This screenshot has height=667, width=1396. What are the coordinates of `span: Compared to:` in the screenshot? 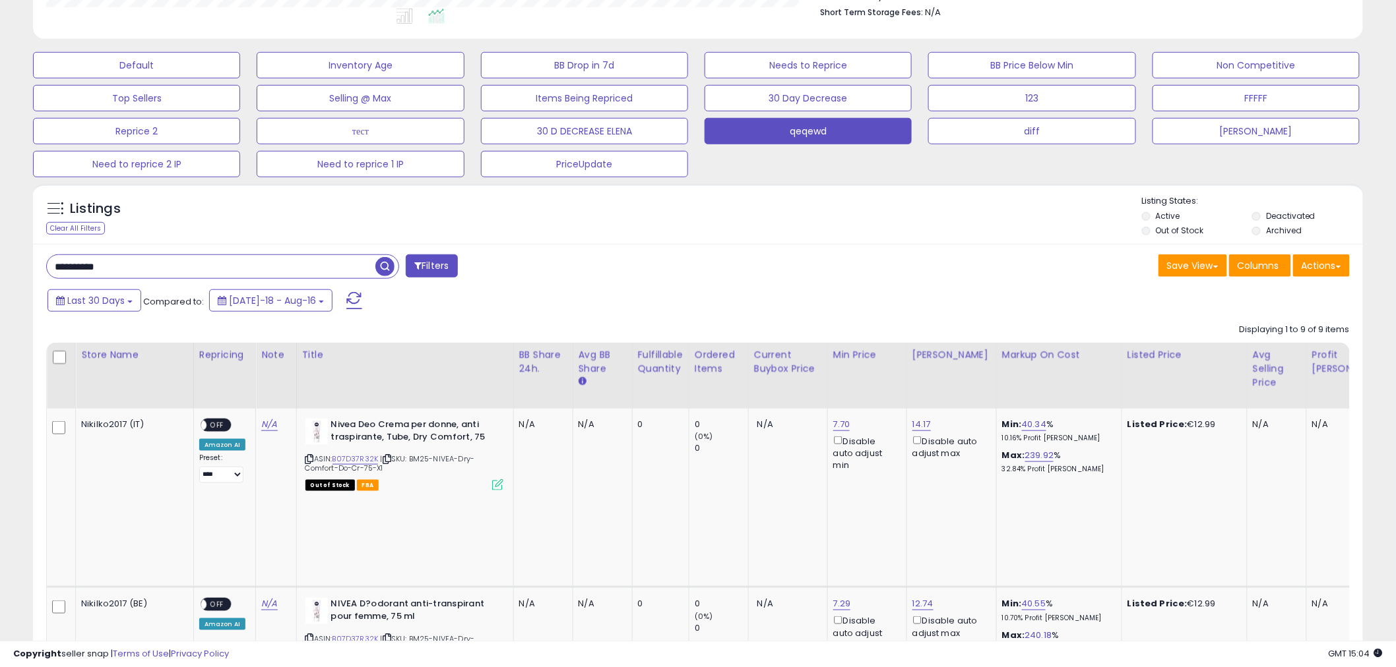 It's located at (173, 301).